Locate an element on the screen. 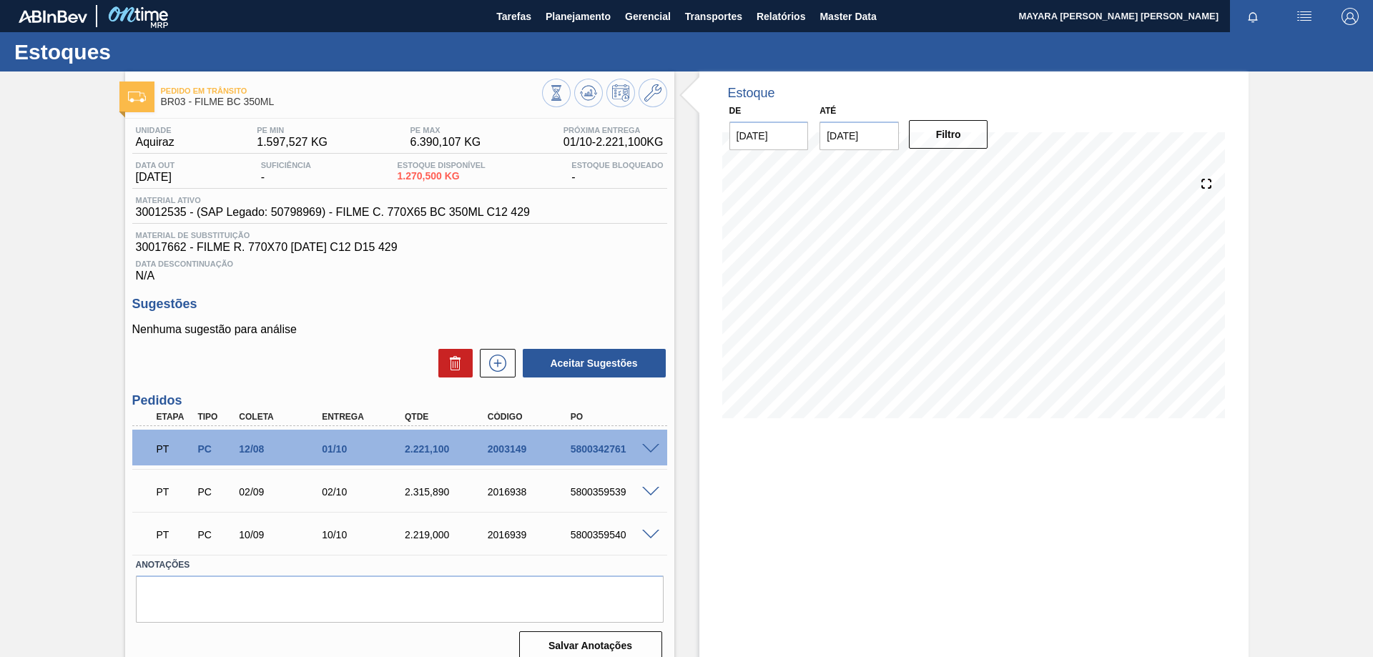  div: 2016938 is located at coordinates (531, 492).